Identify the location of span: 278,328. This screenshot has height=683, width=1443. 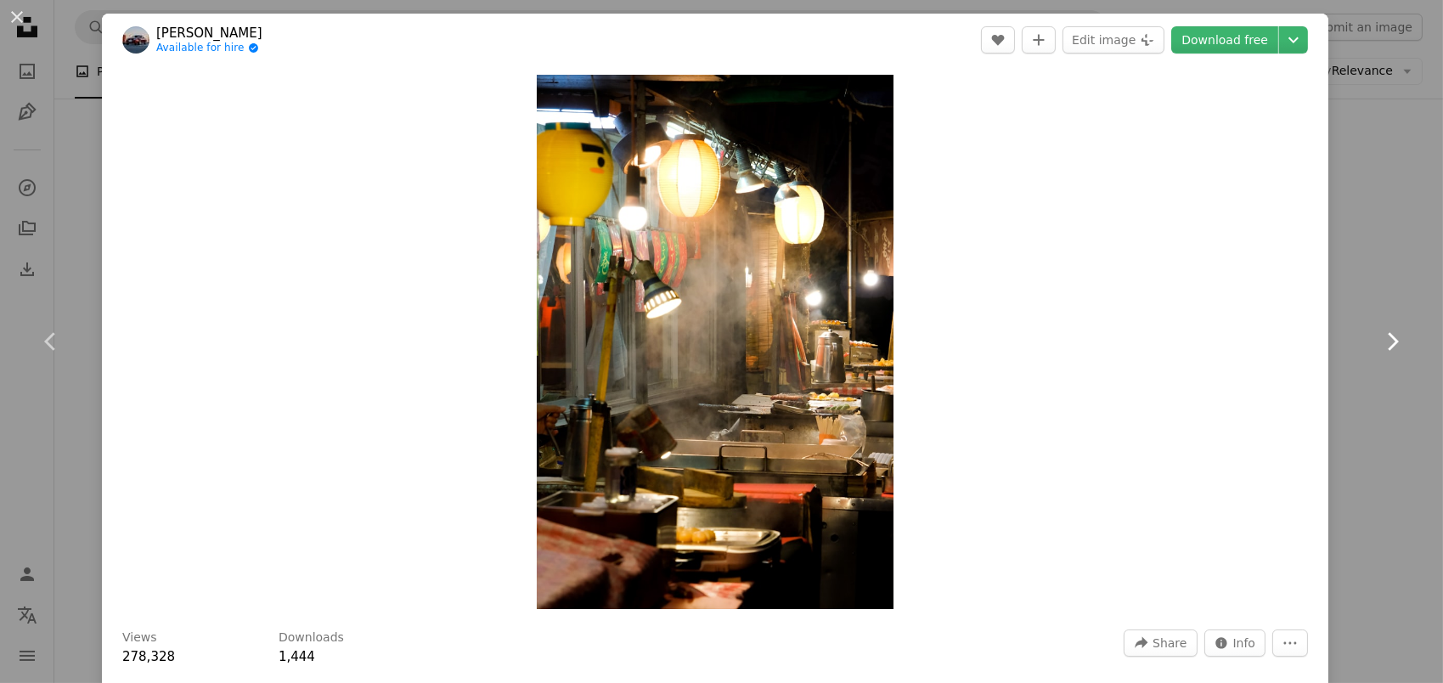
(149, 657).